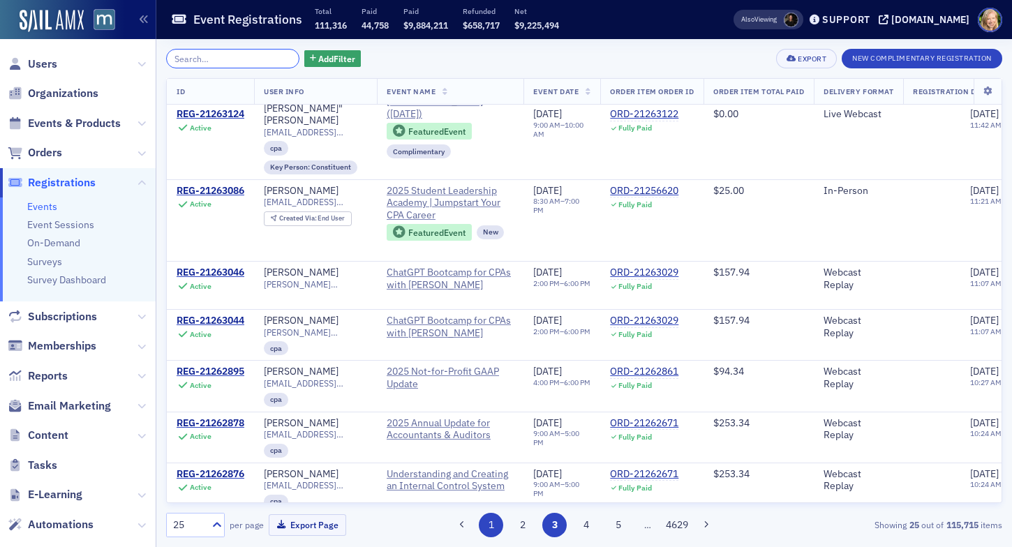 The image size is (1012, 547). I want to click on div: Featured Event, so click(429, 232).